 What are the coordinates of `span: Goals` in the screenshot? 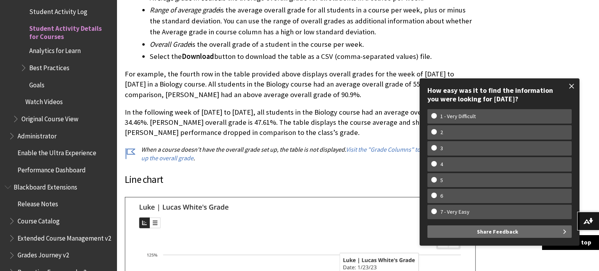 It's located at (37, 83).